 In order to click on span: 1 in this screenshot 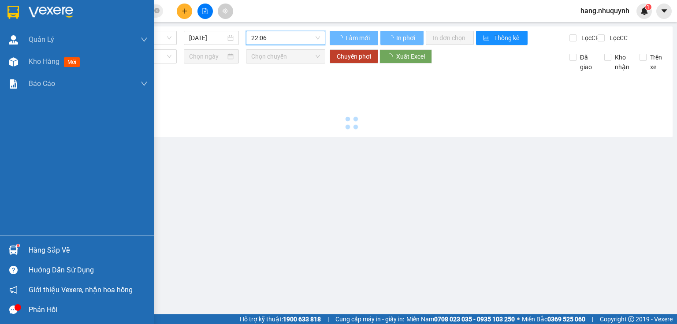, I will do `click(647, 7)`.